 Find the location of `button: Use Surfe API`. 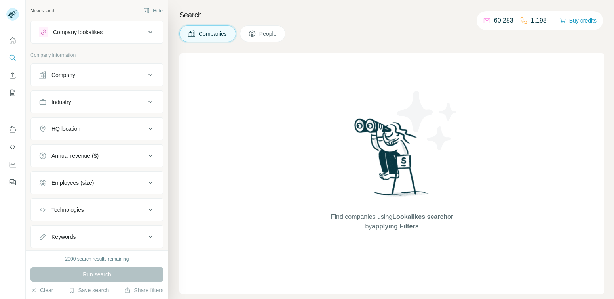

button: Use Surfe API is located at coordinates (13, 147).